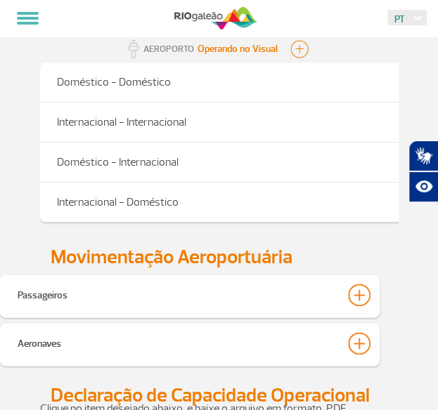 Image resolution: width=438 pixels, height=410 pixels. What do you see at coordinates (219, 257) in the screenshot?
I see `h2: Movimentação Aeroportuária` at bounding box center [219, 257].